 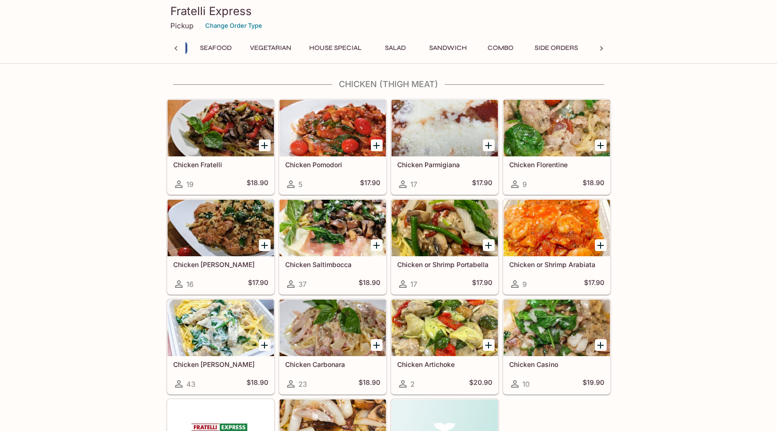 I want to click on h3: Fratelli Express, so click(x=389, y=11).